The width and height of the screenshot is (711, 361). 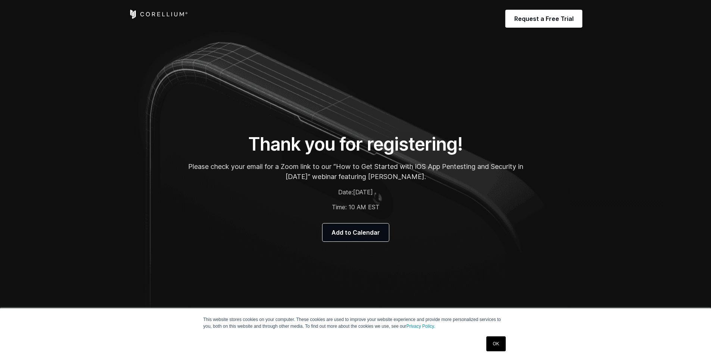 I want to click on a: Privacy Policy., so click(x=421, y=326).